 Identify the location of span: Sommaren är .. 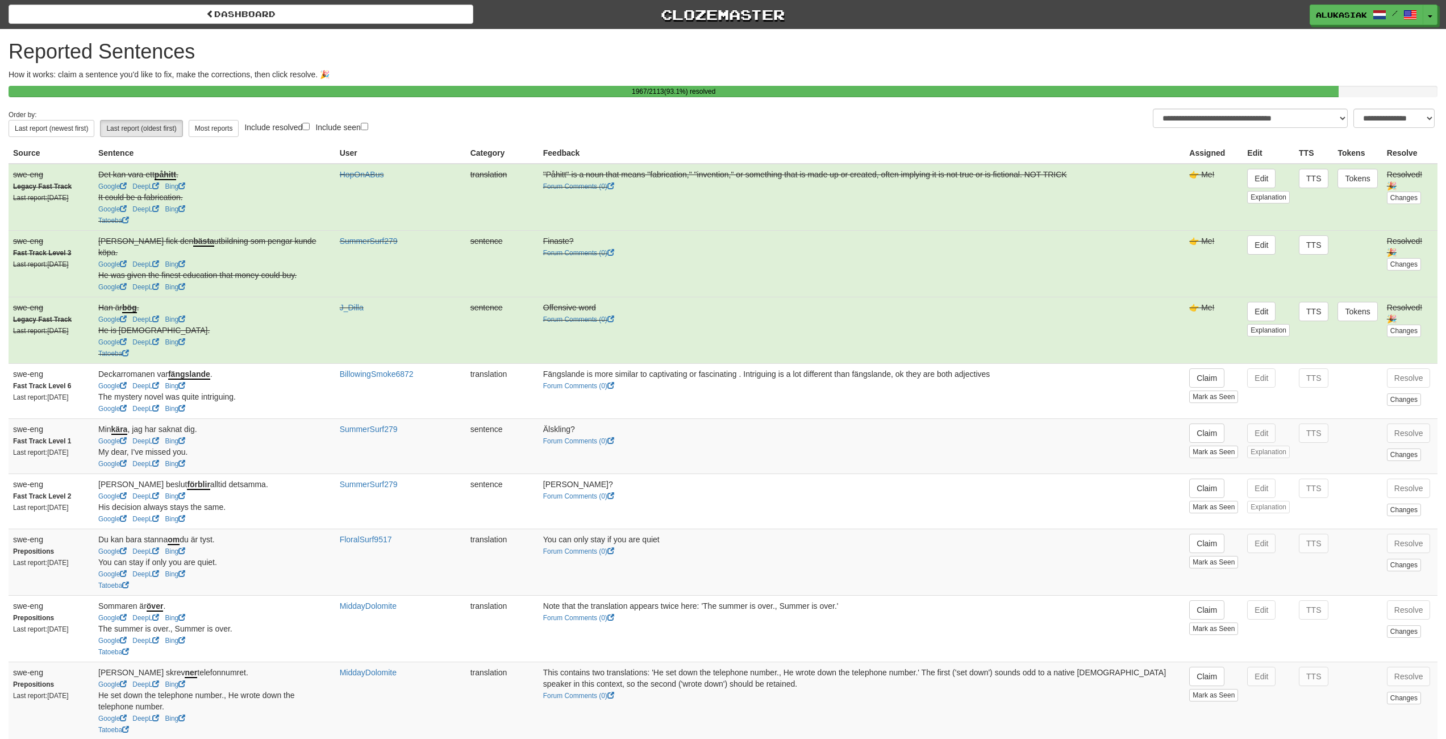
(132, 606).